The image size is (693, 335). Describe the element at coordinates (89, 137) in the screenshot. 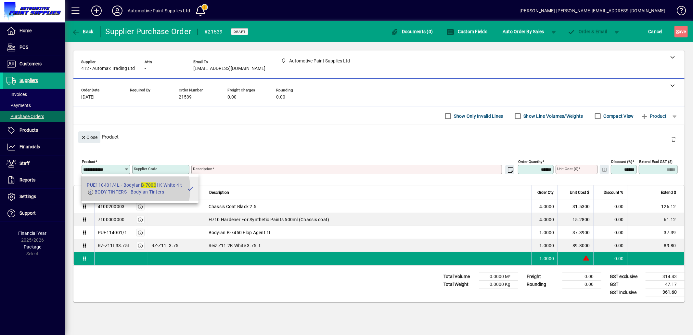

I see `app-page-header-button: Close` at that location.